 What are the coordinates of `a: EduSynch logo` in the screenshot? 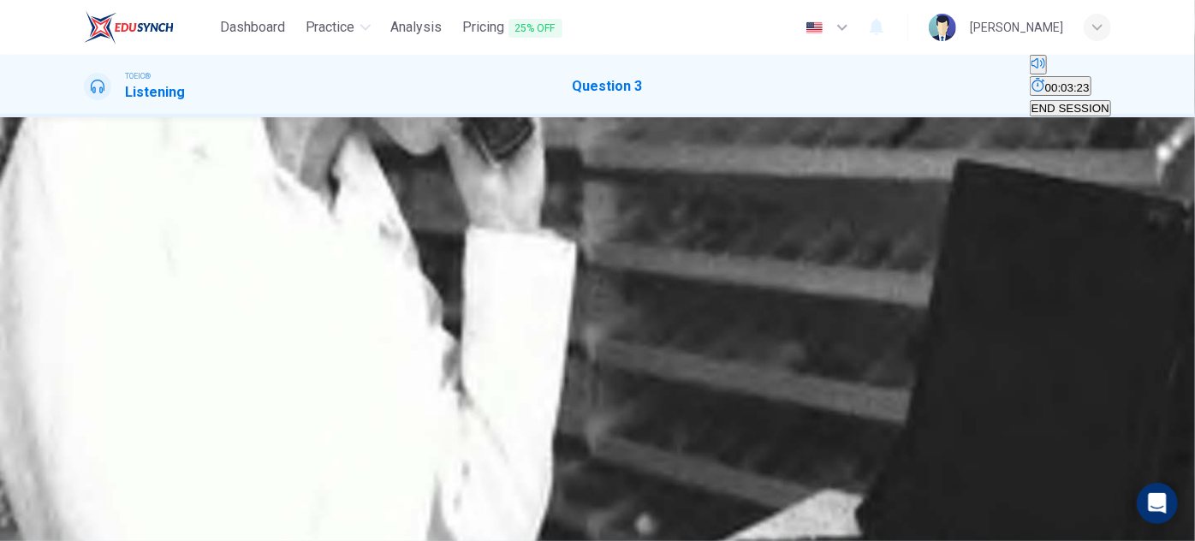 It's located at (148, 27).